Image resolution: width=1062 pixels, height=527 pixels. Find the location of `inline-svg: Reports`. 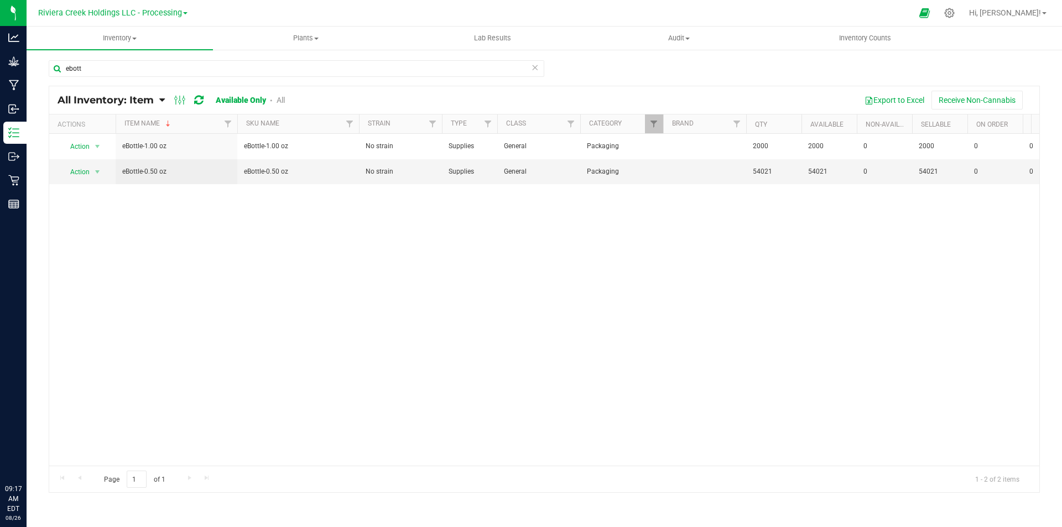

inline-svg: Reports is located at coordinates (14, 204).